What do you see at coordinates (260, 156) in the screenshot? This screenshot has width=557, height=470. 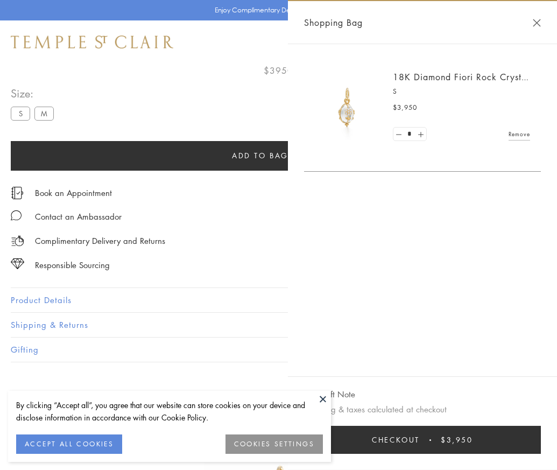 I see `button: Add to bag` at bounding box center [260, 156].